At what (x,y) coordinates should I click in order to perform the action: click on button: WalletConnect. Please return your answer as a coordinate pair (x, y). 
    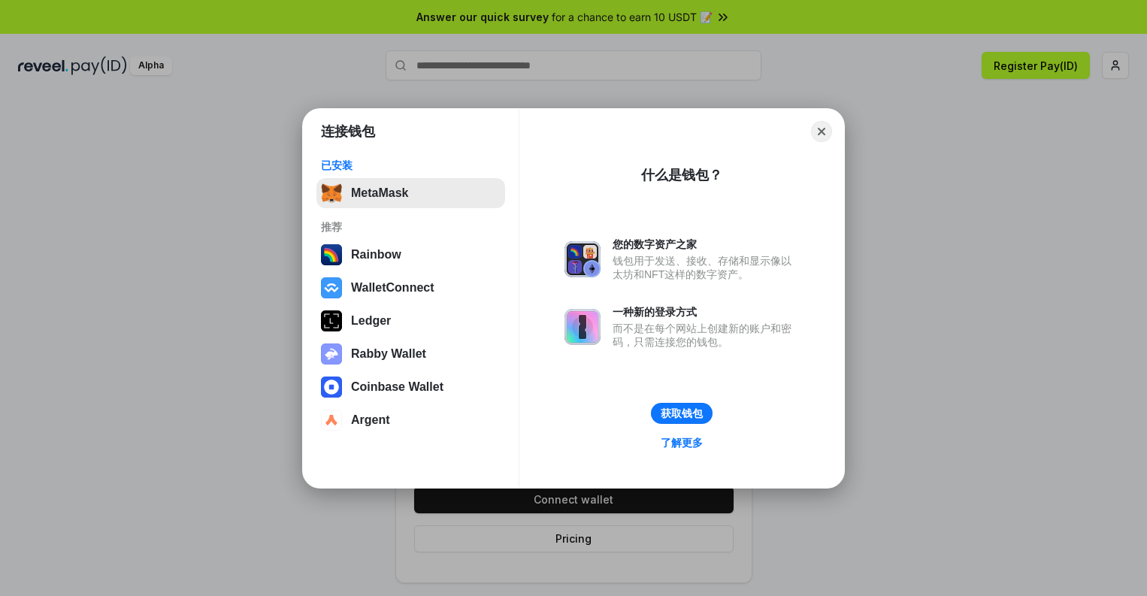
    Looking at the image, I should click on (410, 288).